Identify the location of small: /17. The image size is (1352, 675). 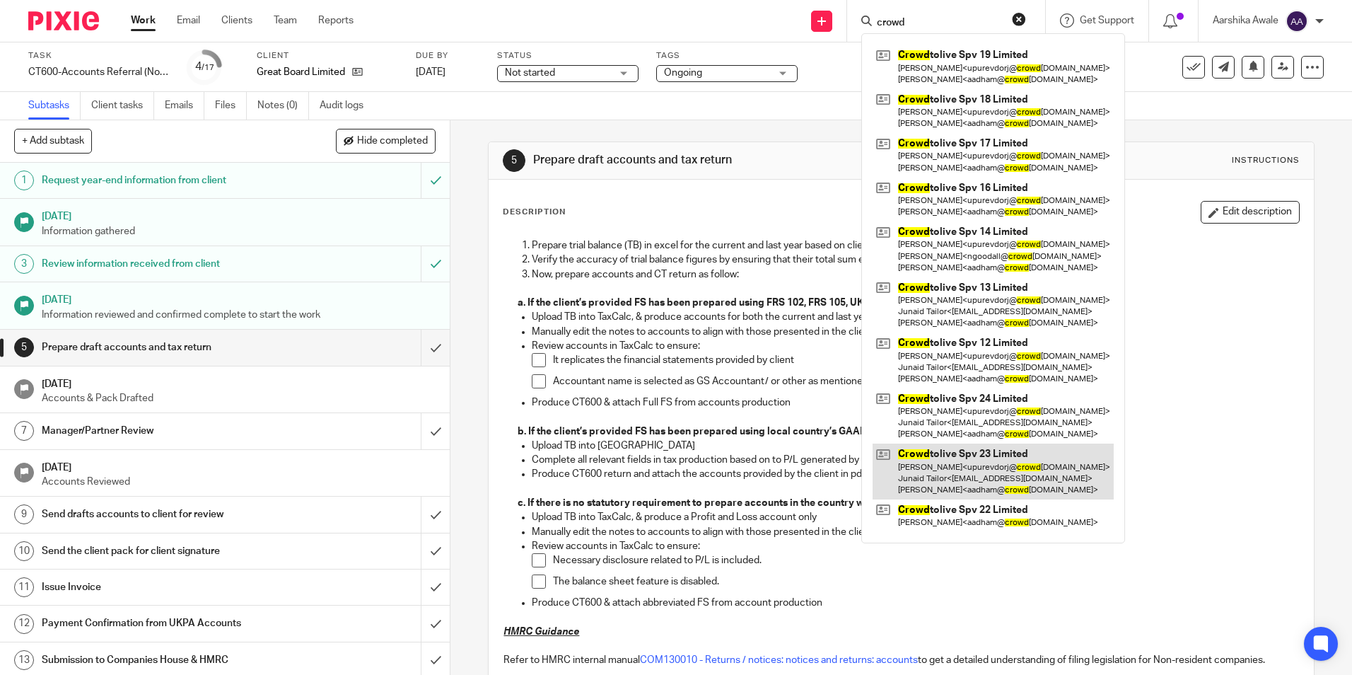
(208, 67).